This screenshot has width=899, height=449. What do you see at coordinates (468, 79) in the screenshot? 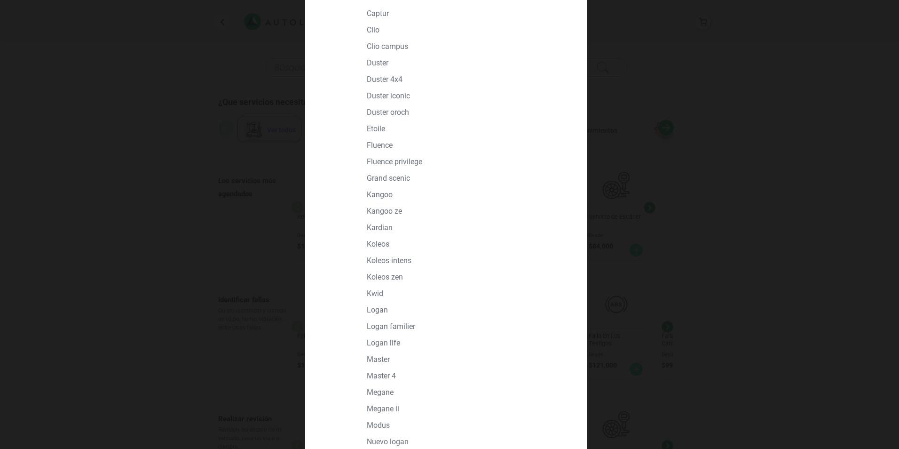
I see `p: DUSTER 4X4` at bounding box center [468, 79].